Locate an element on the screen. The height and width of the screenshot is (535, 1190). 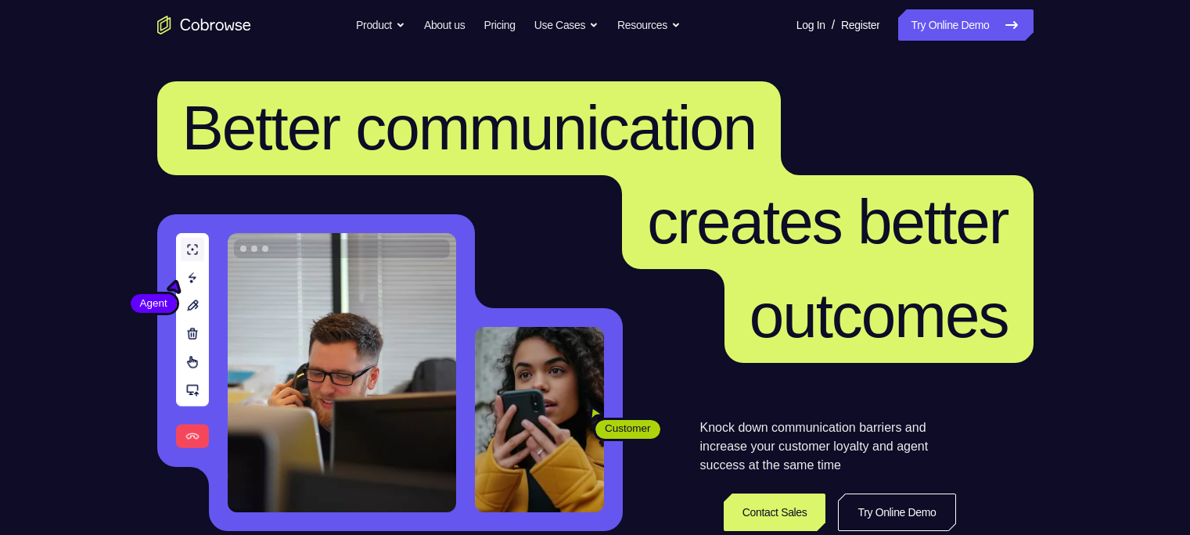
img: A customer holding their phone is located at coordinates (539, 419).